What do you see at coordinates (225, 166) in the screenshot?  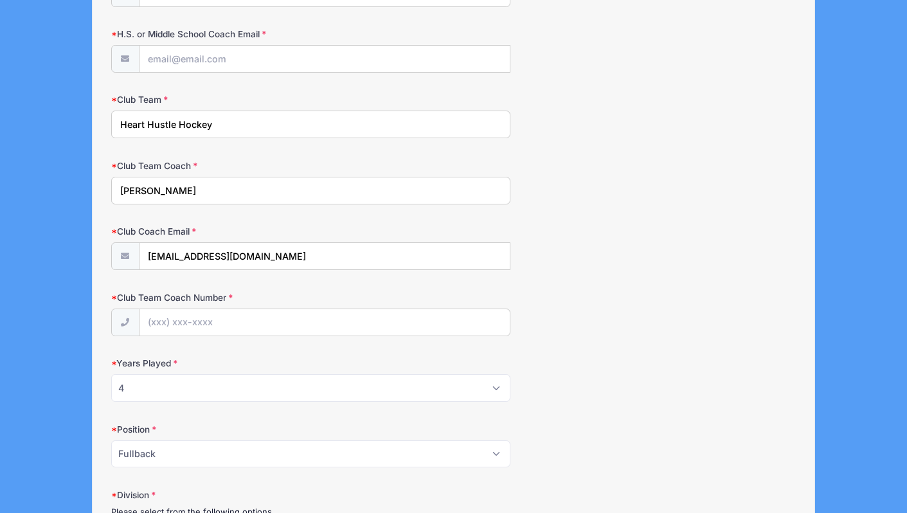 I see `label: Club Team Coach` at bounding box center [225, 166].